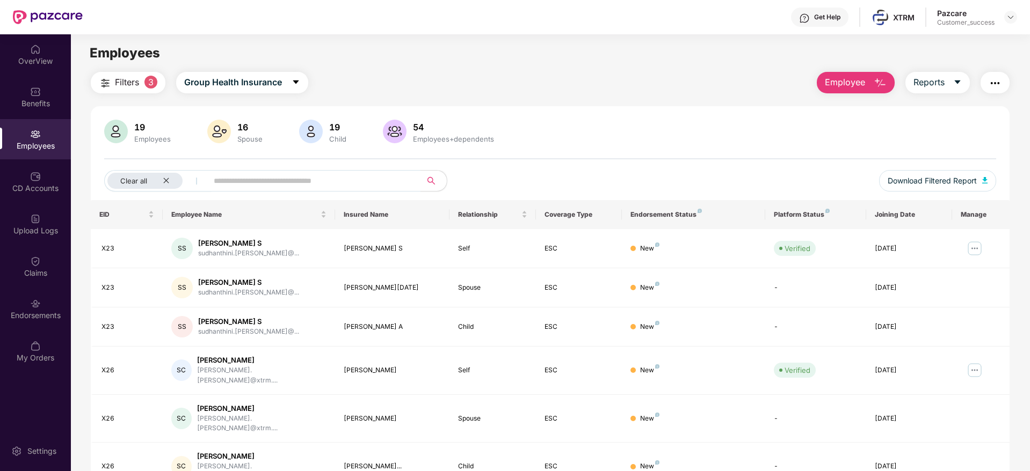 This screenshot has height=471, width=1030. I want to click on img: svg+xml;base64,PHN2ZyBpZD0iQmVuZWZpdHMiIHhtbG5zPSJodHRwOi8vd3d3LnczLm9yZy8yMDAwL3N2ZyIgd2lkdGg9Ij..., so click(35, 92).